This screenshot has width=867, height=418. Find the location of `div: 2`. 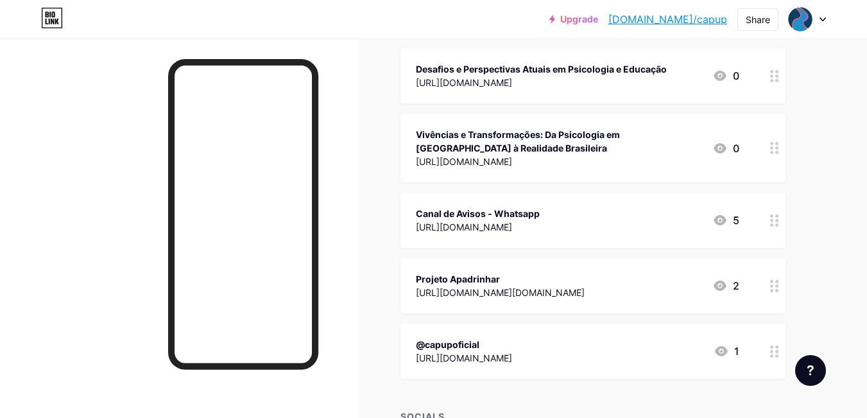

div: 2 is located at coordinates (726, 286).